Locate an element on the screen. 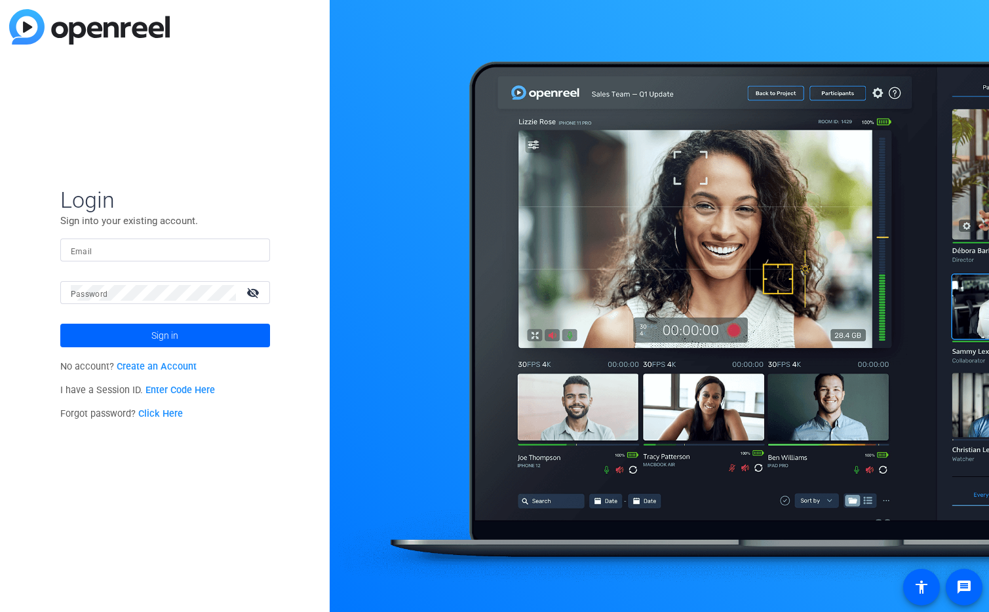  a: Enter Code Here is located at coordinates (180, 390).